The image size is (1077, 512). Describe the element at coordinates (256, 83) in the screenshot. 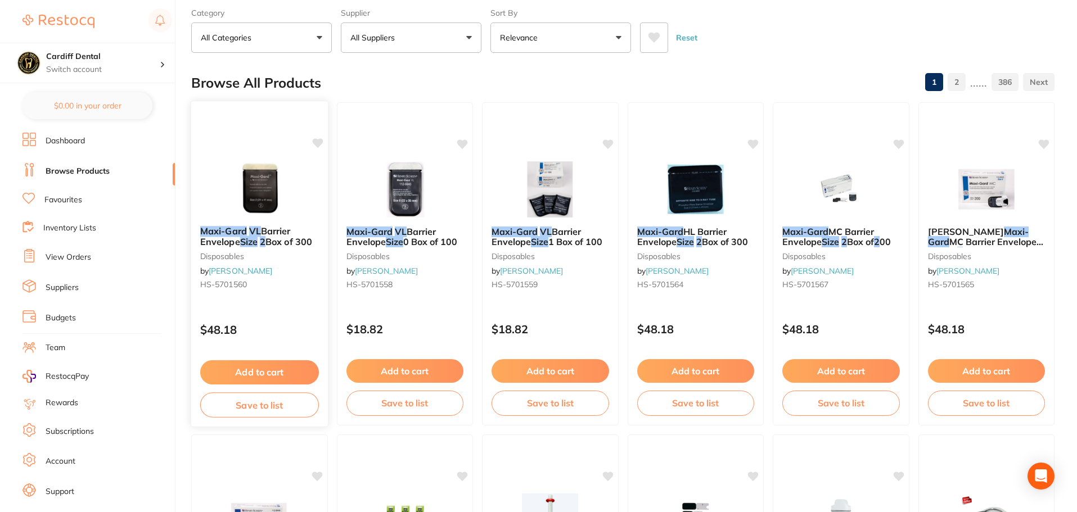

I see `h2: Browse All Products` at that location.